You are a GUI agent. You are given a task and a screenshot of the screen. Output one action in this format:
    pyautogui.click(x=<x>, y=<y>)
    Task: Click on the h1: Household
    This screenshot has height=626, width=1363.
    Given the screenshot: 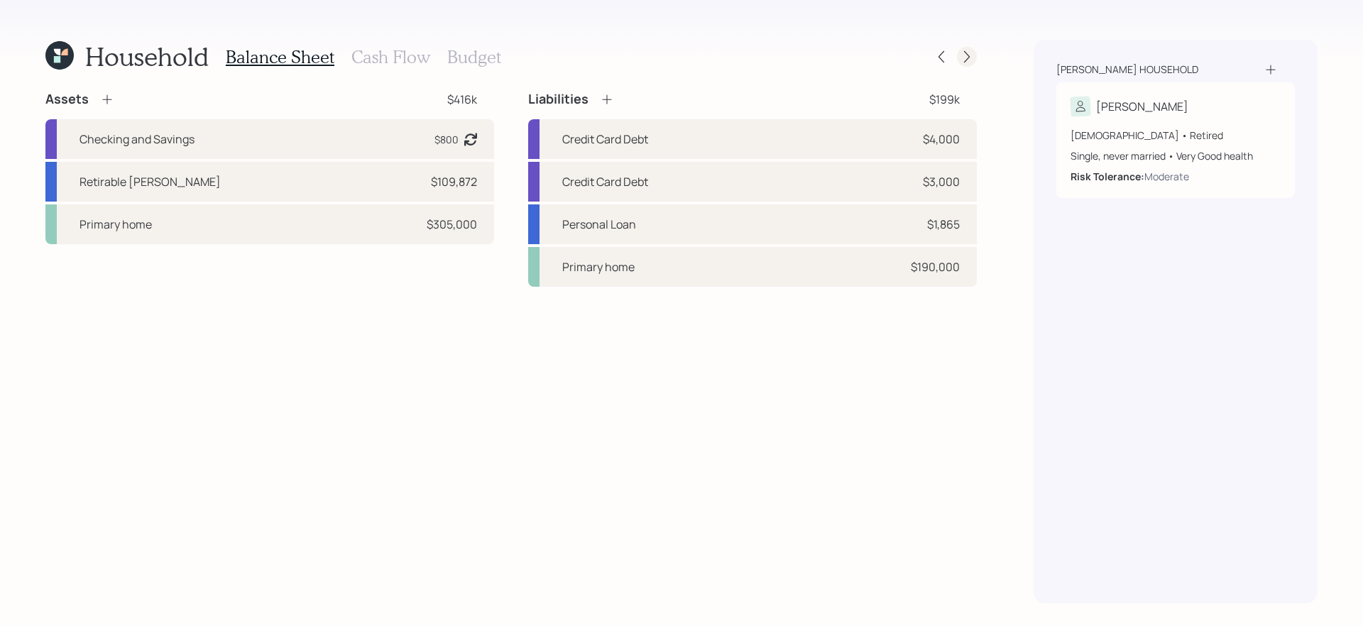 What is the action you would take?
    pyautogui.click(x=147, y=56)
    